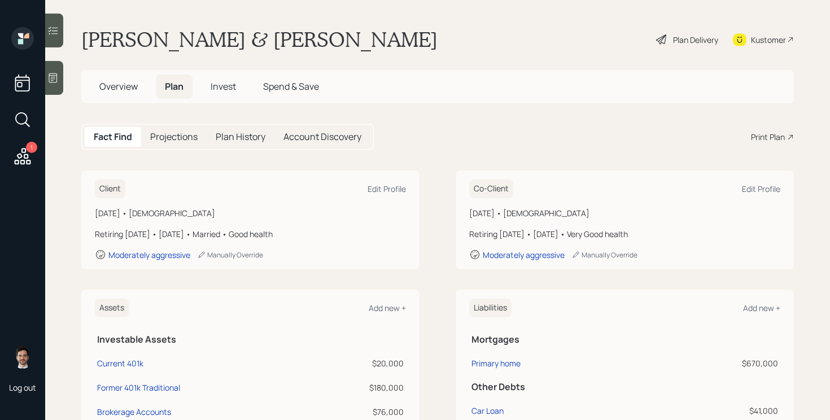 This screenshot has width=830, height=420. I want to click on div: $20,000, so click(378, 363).